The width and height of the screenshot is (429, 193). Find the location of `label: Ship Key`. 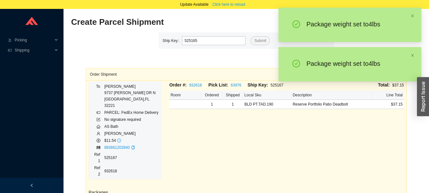

label: Ship Key is located at coordinates (172, 41).